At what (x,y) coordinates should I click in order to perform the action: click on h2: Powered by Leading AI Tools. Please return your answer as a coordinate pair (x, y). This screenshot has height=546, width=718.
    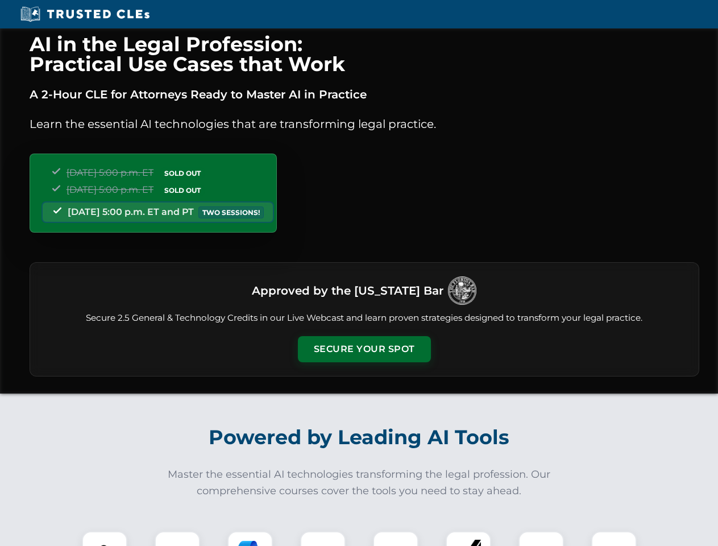
    Looking at the image, I should click on (359, 437).